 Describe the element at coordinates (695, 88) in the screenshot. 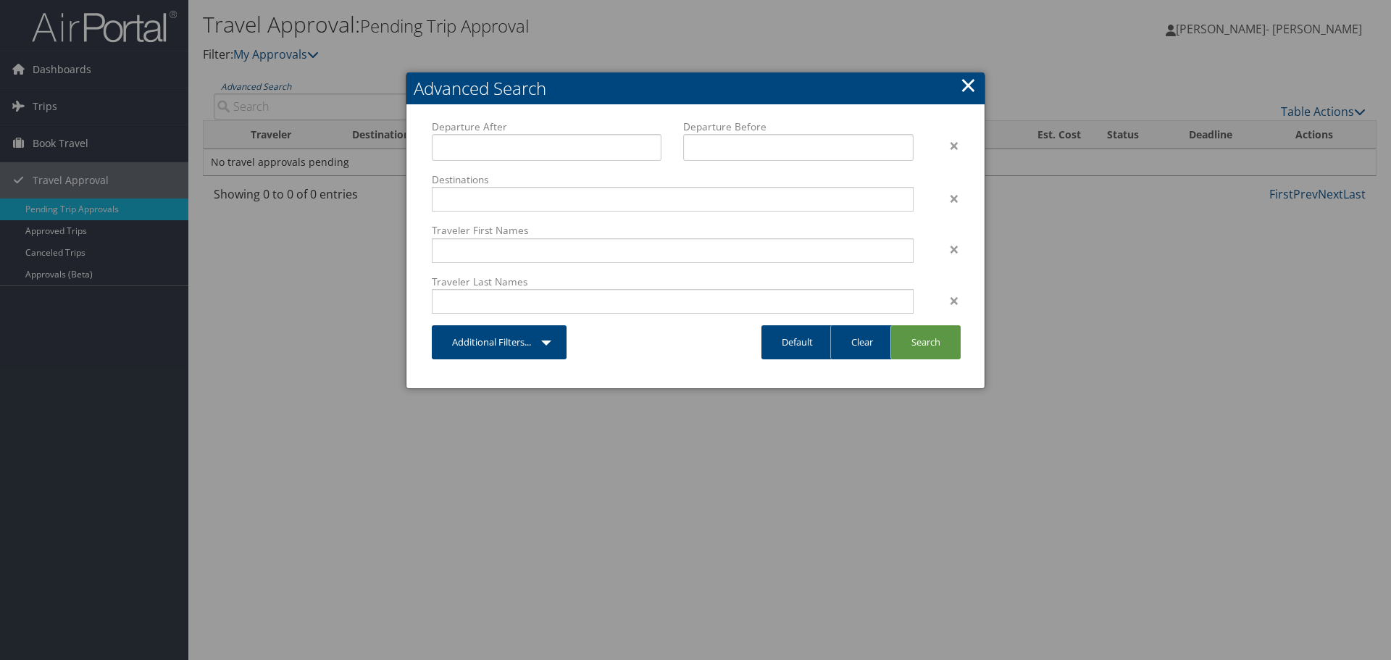

I see `h2: Advanced Search` at that location.